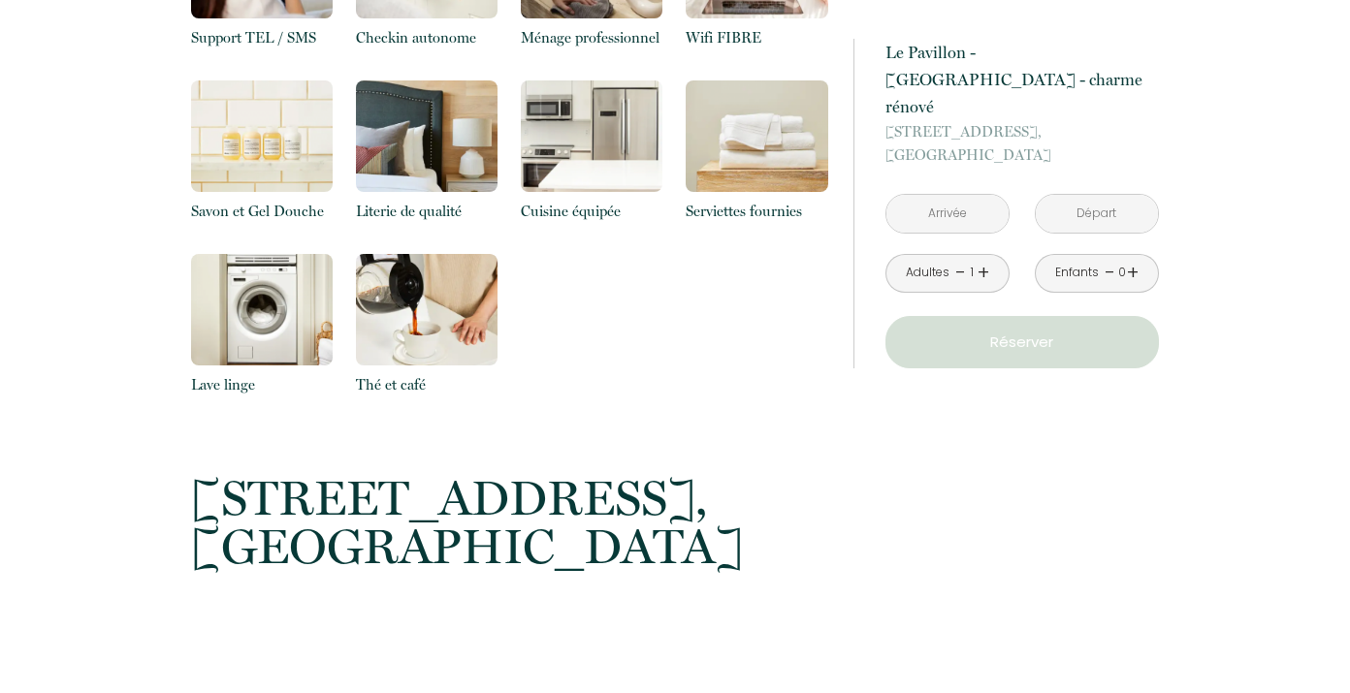 Image resolution: width=1350 pixels, height=693 pixels. What do you see at coordinates (757, 136) in the screenshot?
I see `img: 16317117296737.png` at bounding box center [757, 136].